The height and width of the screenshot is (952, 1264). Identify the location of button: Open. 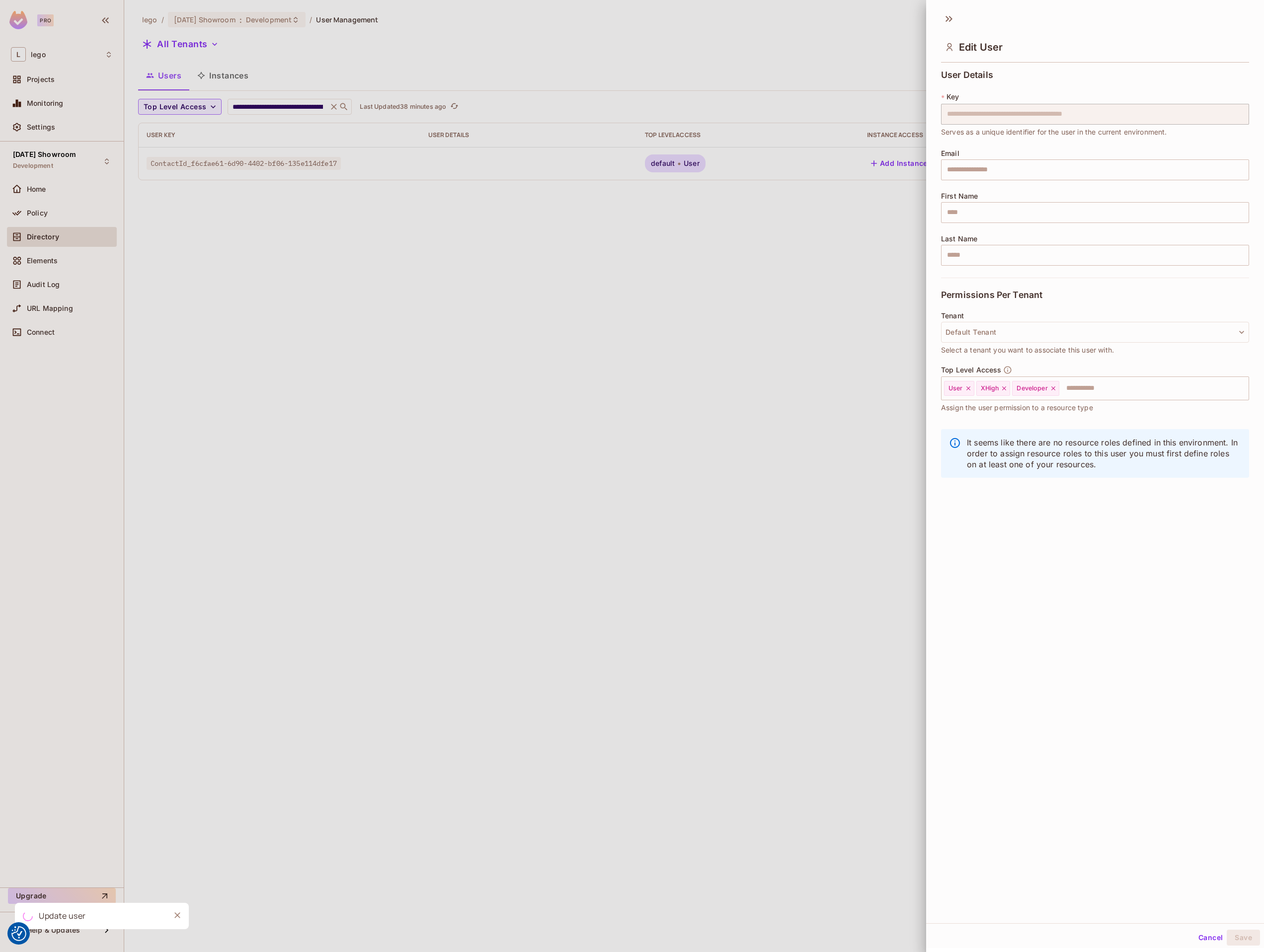
(1244, 388).